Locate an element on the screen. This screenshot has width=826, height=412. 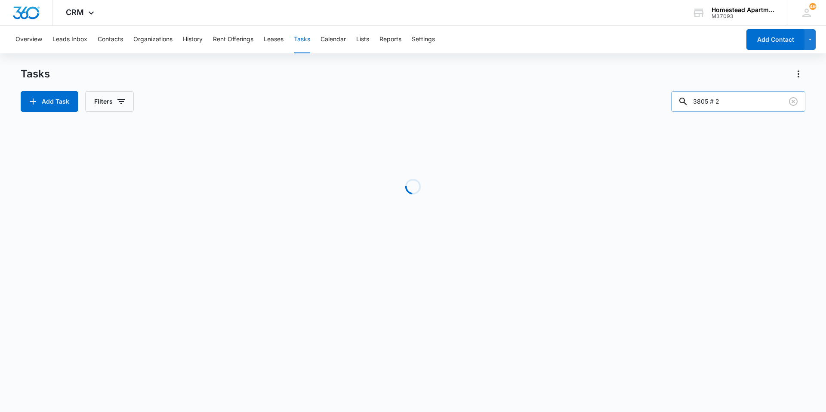
button: Reports is located at coordinates (390, 40).